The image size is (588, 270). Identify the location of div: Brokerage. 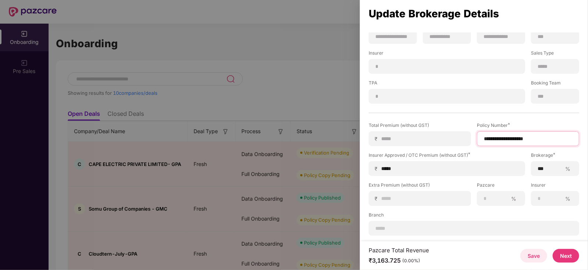
(555, 155).